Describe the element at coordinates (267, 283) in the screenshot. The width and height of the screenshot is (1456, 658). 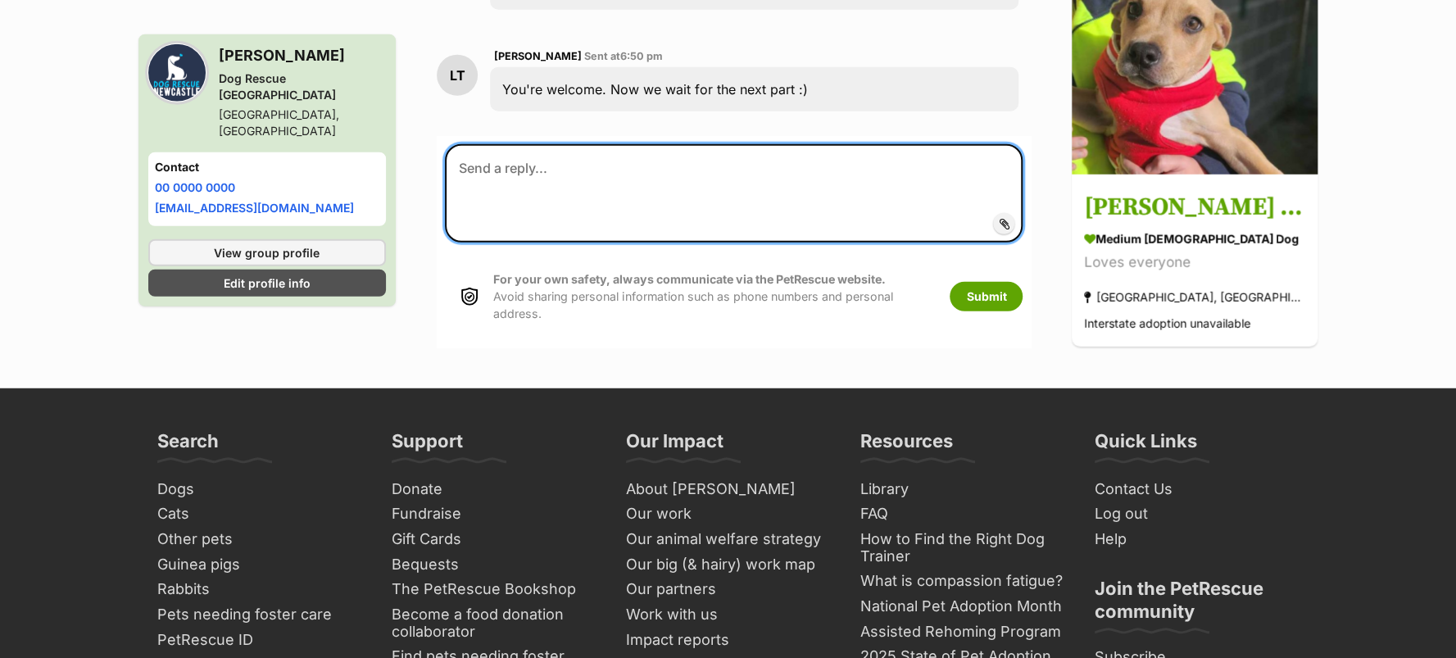
I see `span: Edit profile info` at that location.